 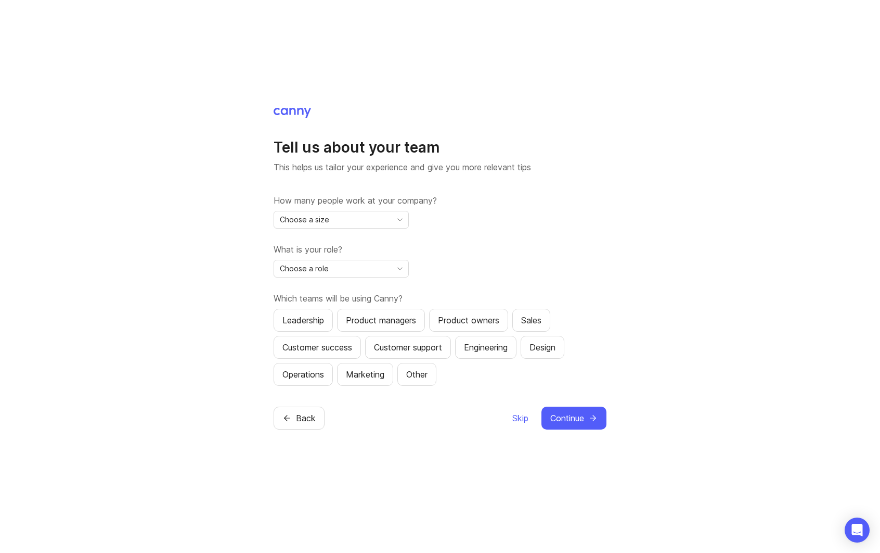 I want to click on button: Customer success, so click(x=317, y=347).